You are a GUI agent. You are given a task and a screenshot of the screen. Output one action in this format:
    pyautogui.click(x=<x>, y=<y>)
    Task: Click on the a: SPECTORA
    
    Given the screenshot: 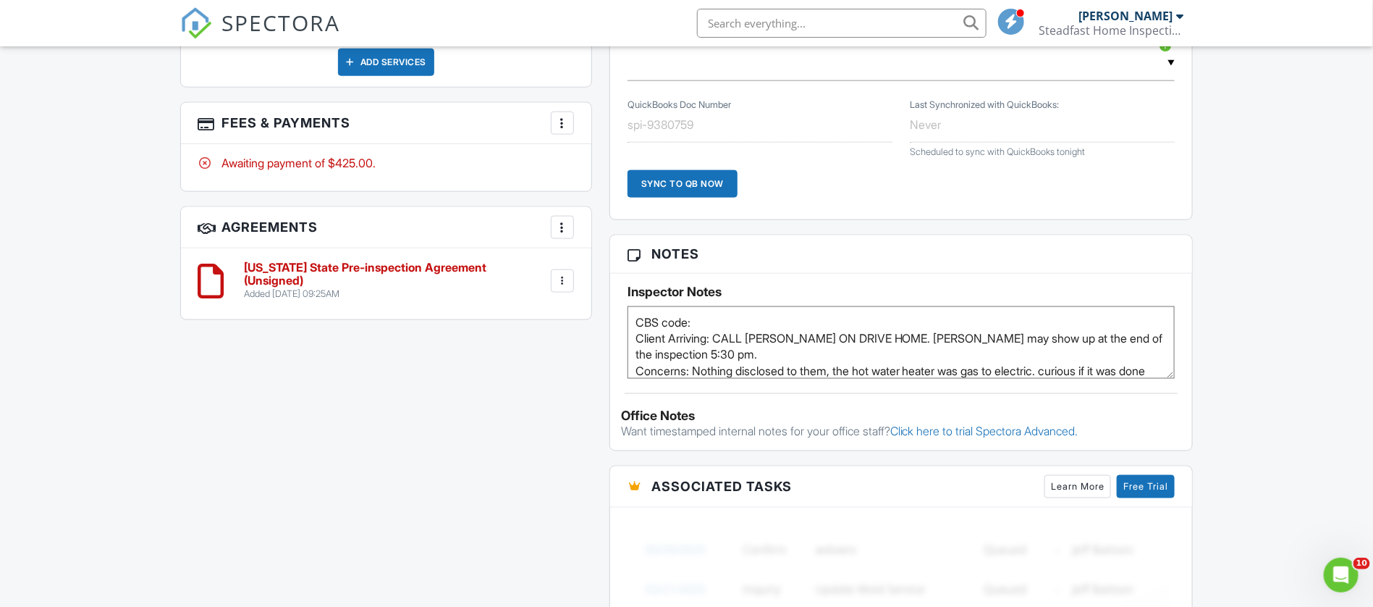 What is the action you would take?
    pyautogui.click(x=261, y=35)
    